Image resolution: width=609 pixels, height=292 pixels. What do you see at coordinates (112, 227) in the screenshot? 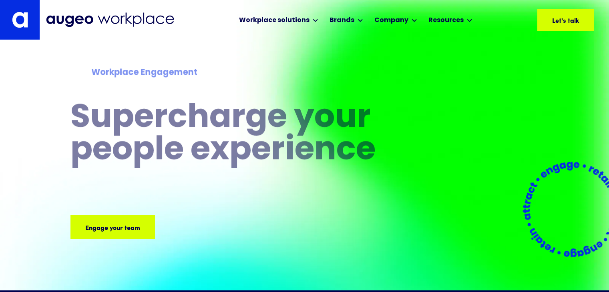
I see `a: Engage your team` at bounding box center [112, 227].